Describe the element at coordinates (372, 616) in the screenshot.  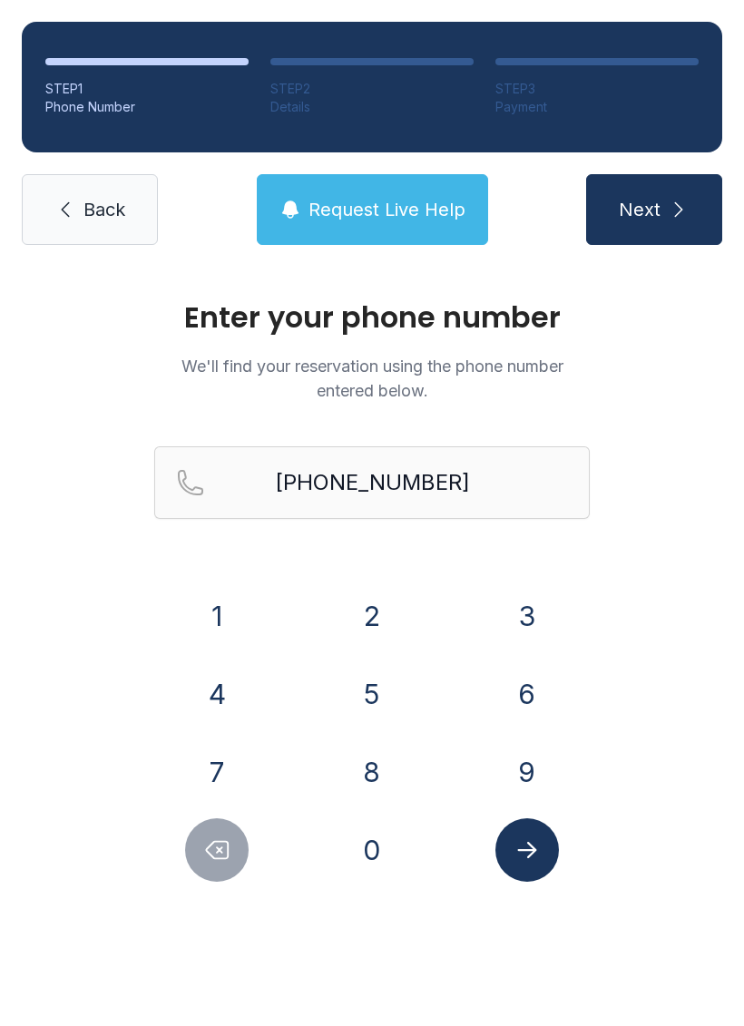
I see `button: 2` at that location.